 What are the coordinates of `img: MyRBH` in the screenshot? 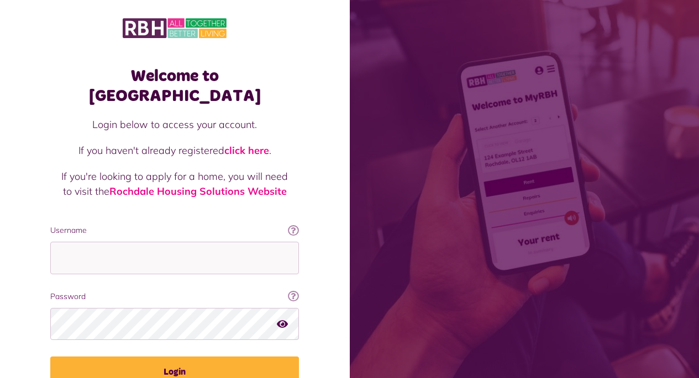 It's located at (174, 28).